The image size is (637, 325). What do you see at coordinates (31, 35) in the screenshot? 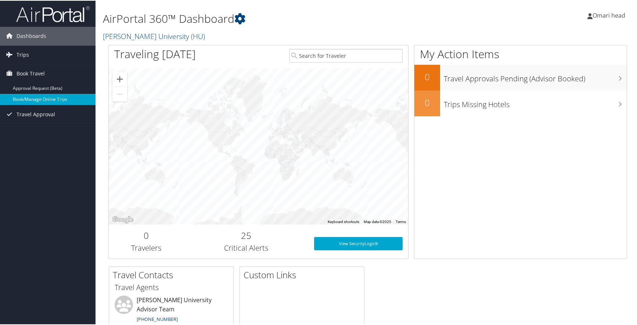
I see `span: Dashboards` at bounding box center [31, 35].